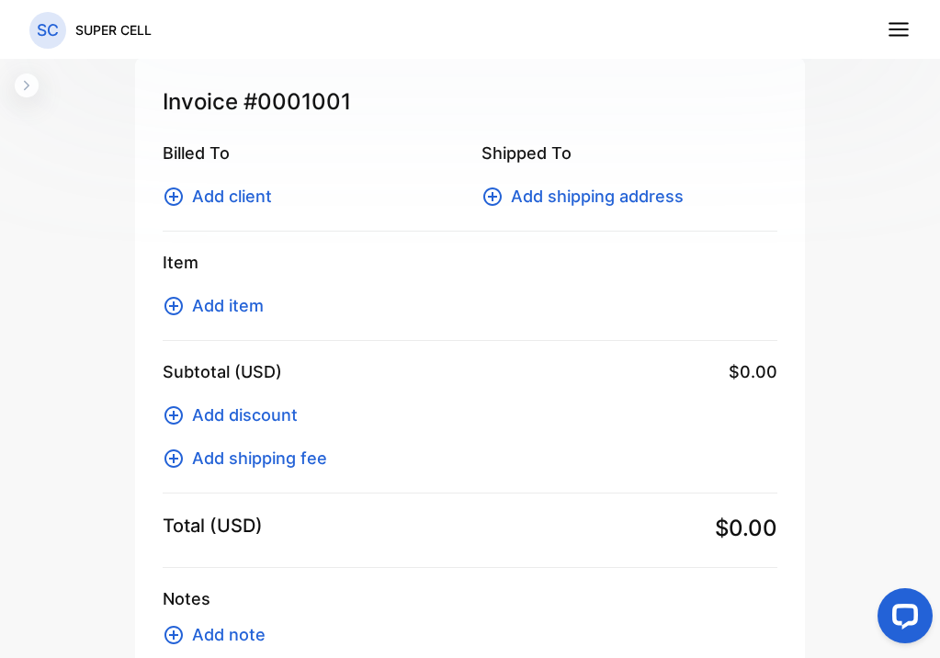  I want to click on button: Add item, so click(219, 305).